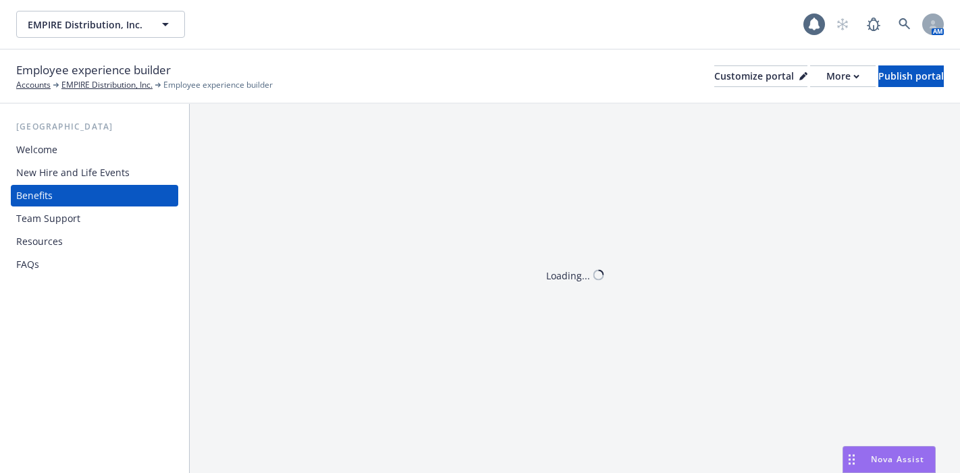 The image size is (960, 473). Describe the element at coordinates (48, 219) in the screenshot. I see `div: Team Support` at that location.